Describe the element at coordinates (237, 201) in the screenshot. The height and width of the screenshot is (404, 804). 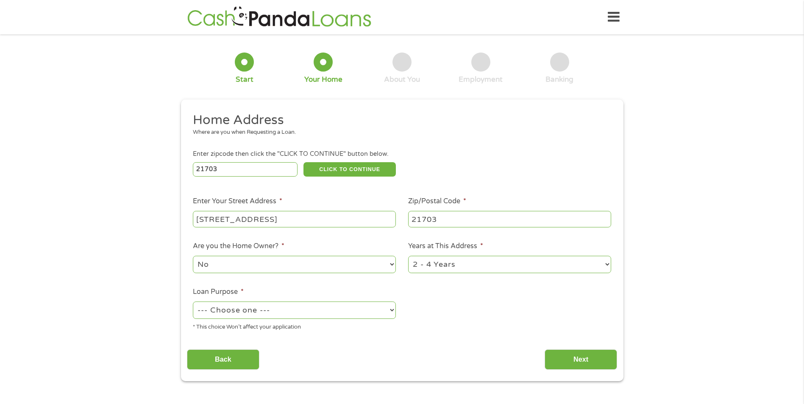
I see `label: Enter Your Street Address` at that location.